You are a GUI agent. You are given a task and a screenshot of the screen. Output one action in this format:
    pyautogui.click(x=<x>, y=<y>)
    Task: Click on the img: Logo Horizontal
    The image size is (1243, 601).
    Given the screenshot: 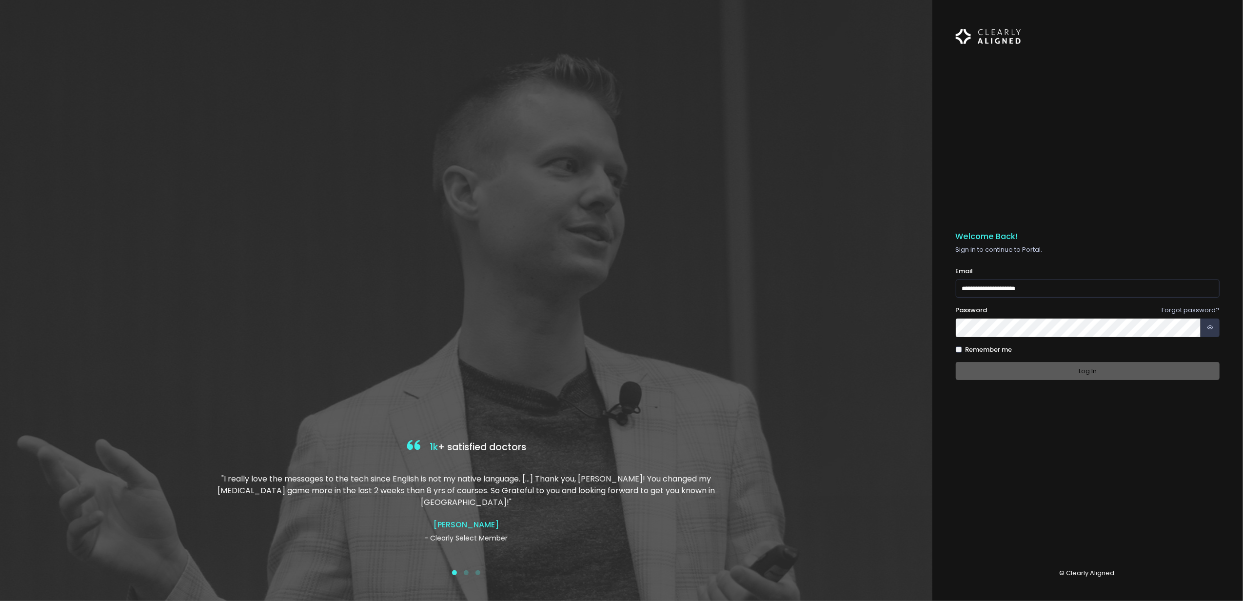 What is the action you would take?
    pyautogui.click(x=989, y=37)
    